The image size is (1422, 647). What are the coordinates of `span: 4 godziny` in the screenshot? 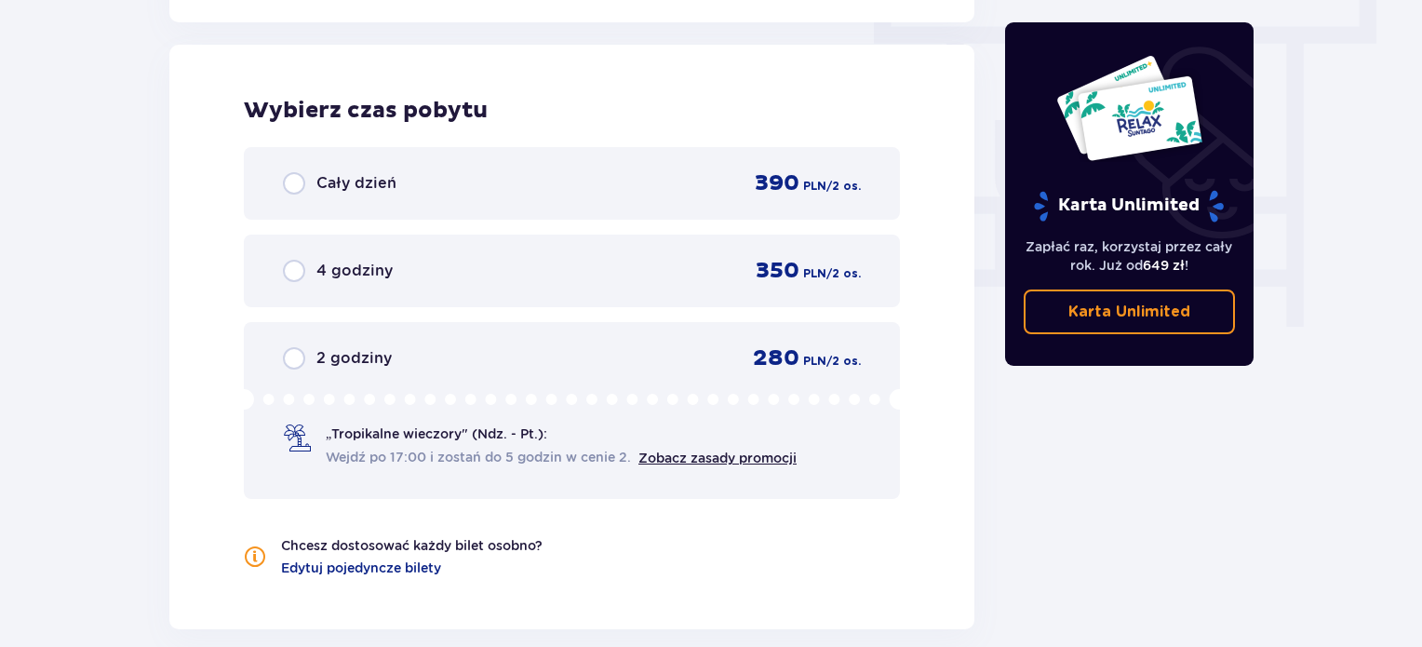 It's located at (355, 271).